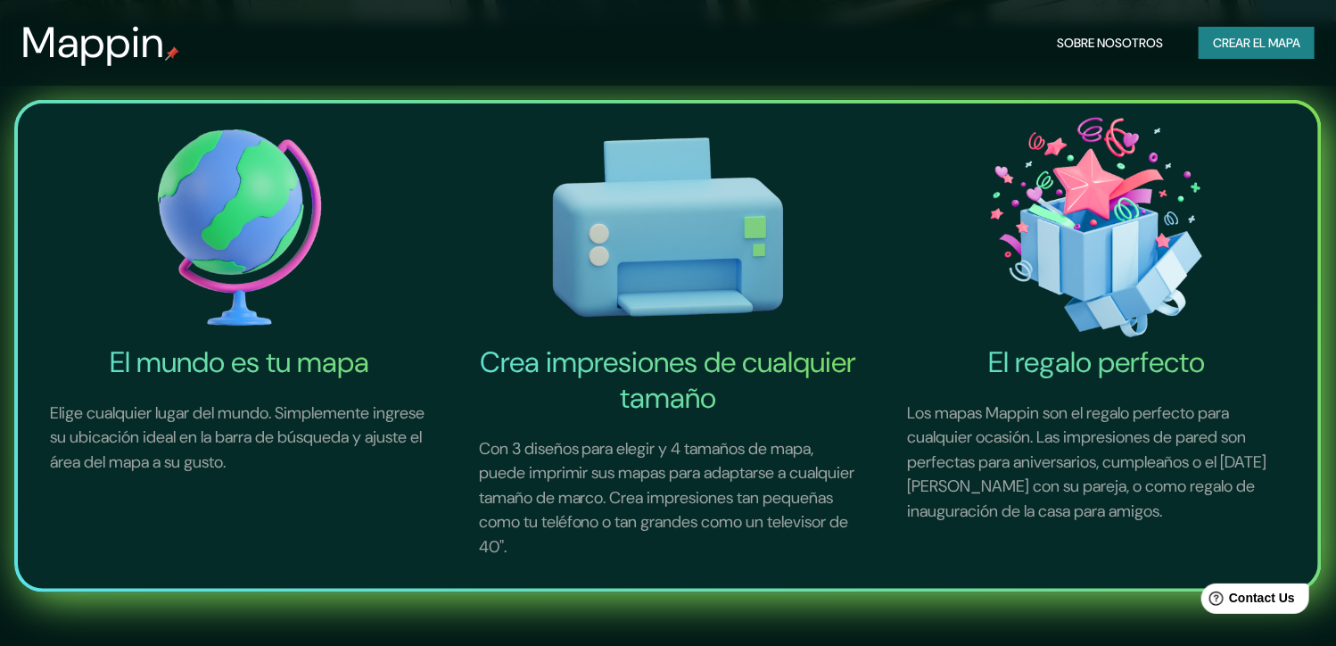  I want to click on font: Crear el mapa, so click(1257, 43).